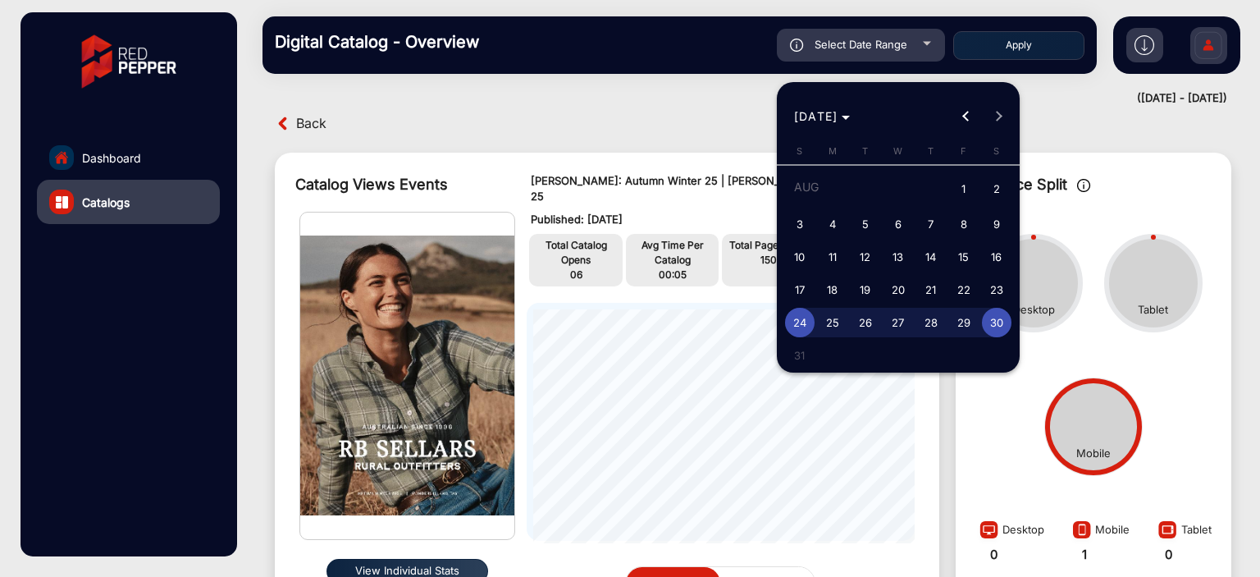 This screenshot has height=577, width=1260. Describe the element at coordinates (866, 224) in the screenshot. I see `span: 5` at that location.